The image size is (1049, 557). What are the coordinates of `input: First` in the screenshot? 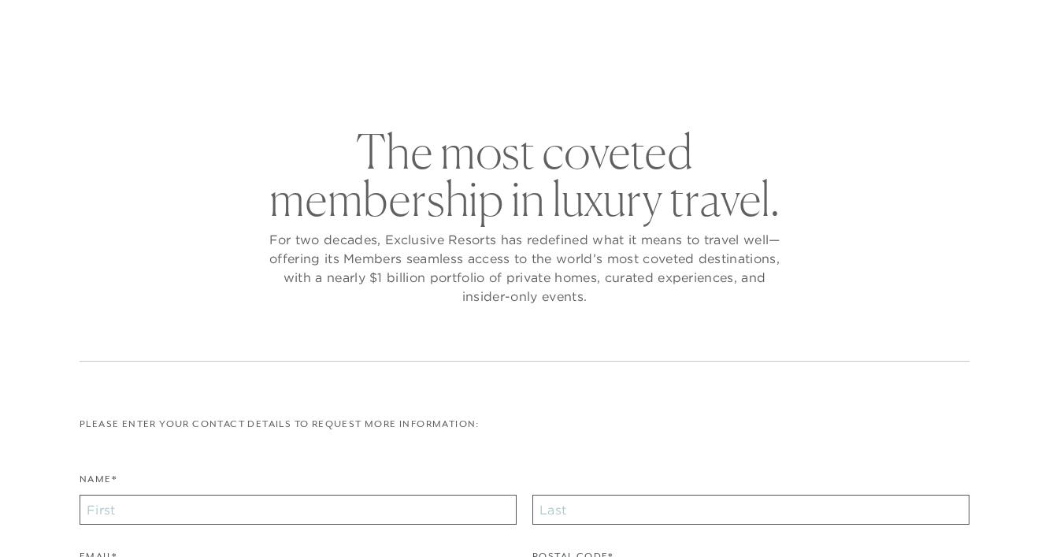 It's located at (298, 509).